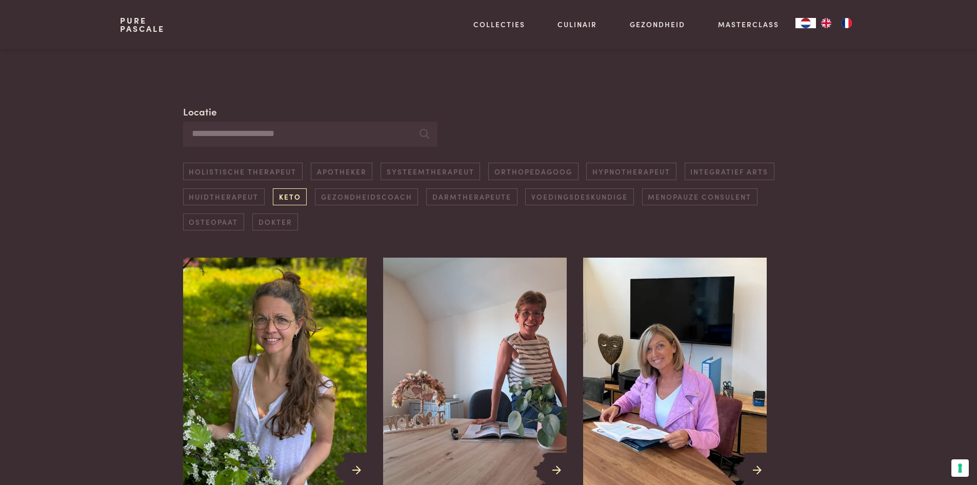 The image size is (977, 485). What do you see at coordinates (471, 196) in the screenshot?
I see `a: Darmtherapeute` at bounding box center [471, 196].